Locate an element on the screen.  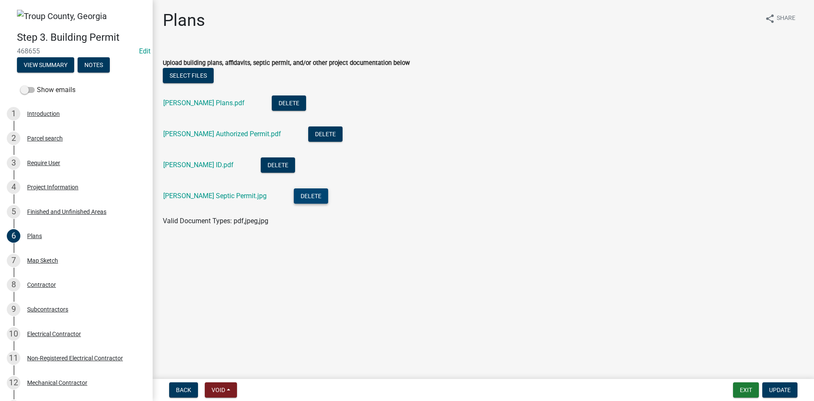
div: 4 is located at coordinates (14, 187).